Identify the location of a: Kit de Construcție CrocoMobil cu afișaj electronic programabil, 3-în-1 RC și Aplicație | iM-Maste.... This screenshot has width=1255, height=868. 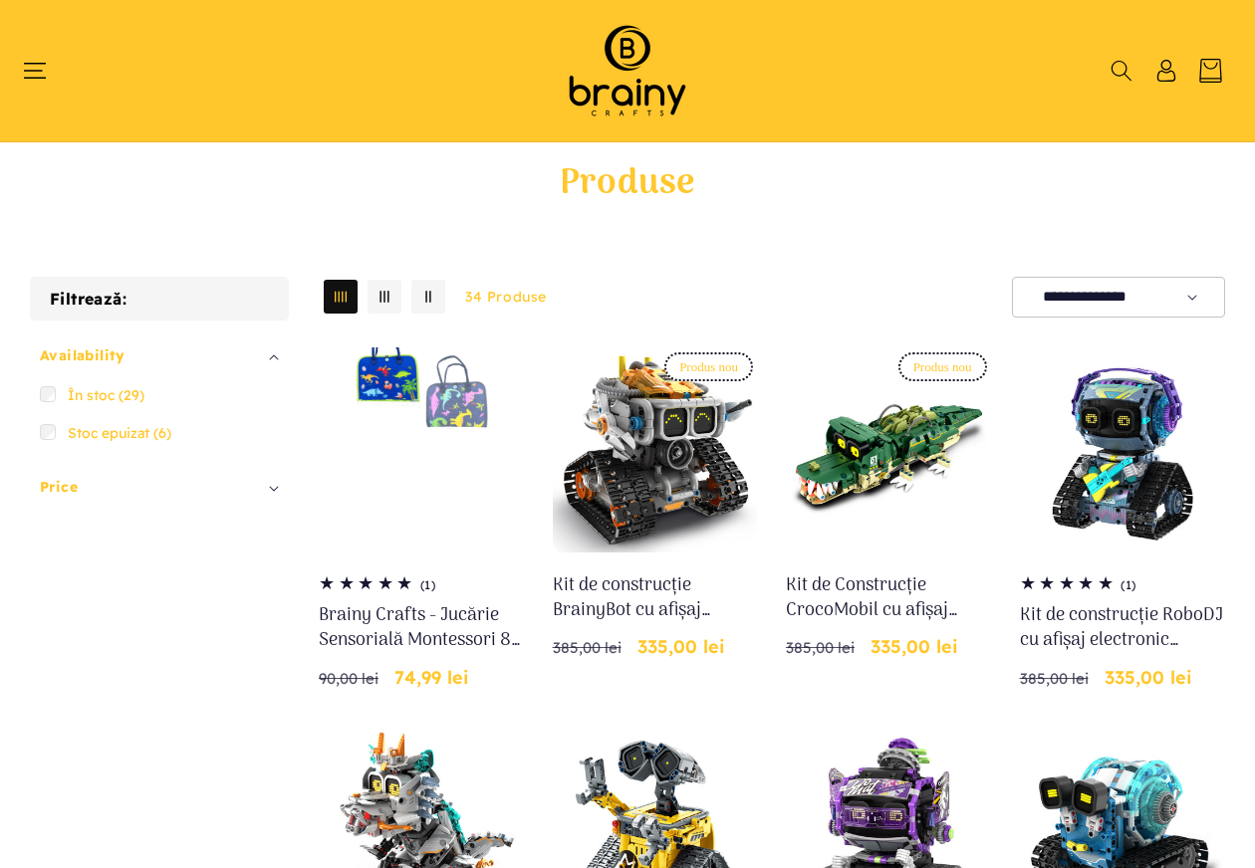
(888, 598).